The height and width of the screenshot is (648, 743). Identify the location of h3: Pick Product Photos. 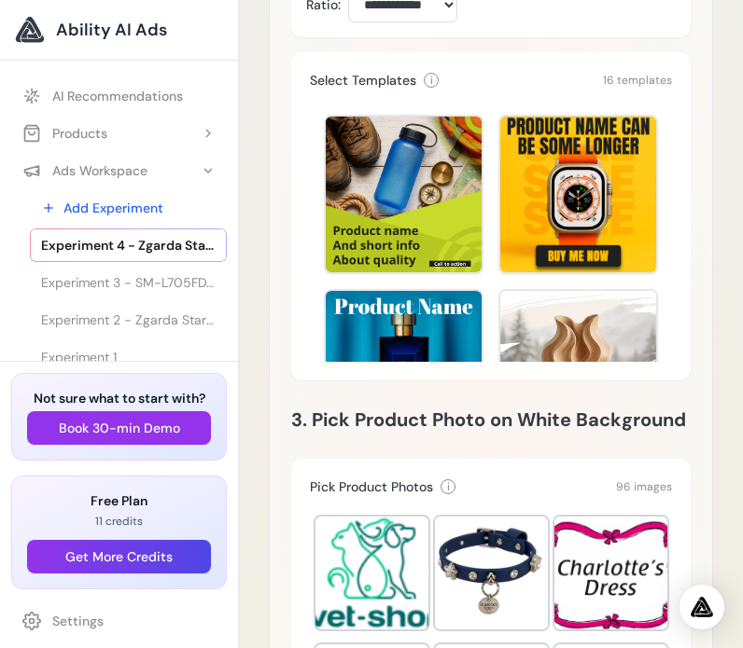
(371, 487).